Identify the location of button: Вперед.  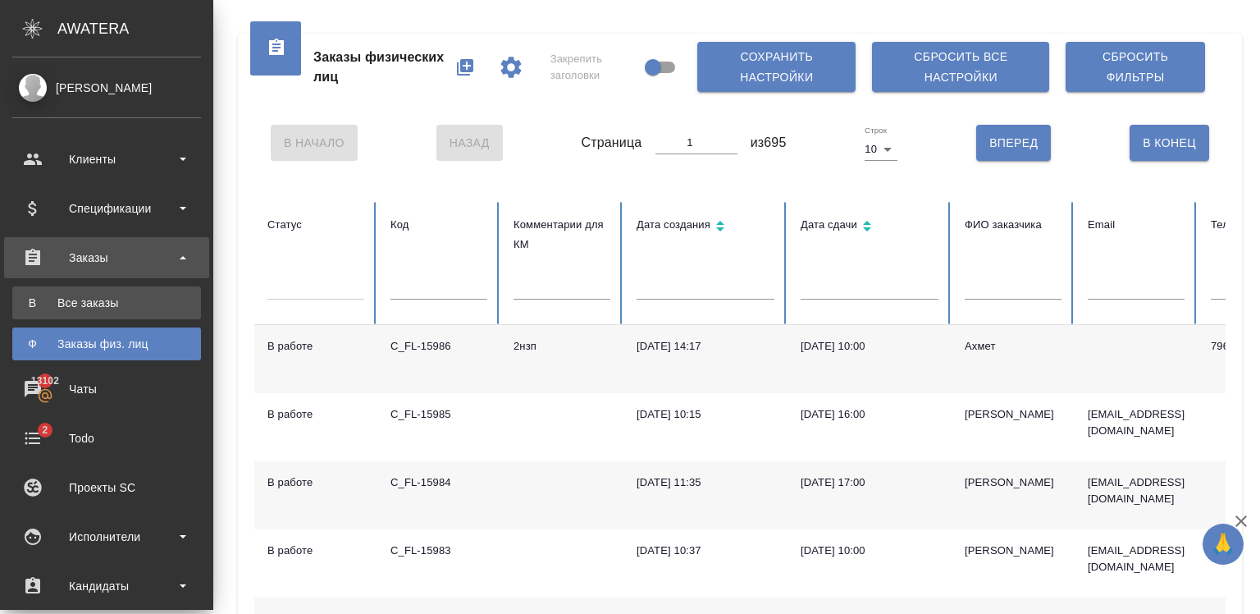
(1013, 143).